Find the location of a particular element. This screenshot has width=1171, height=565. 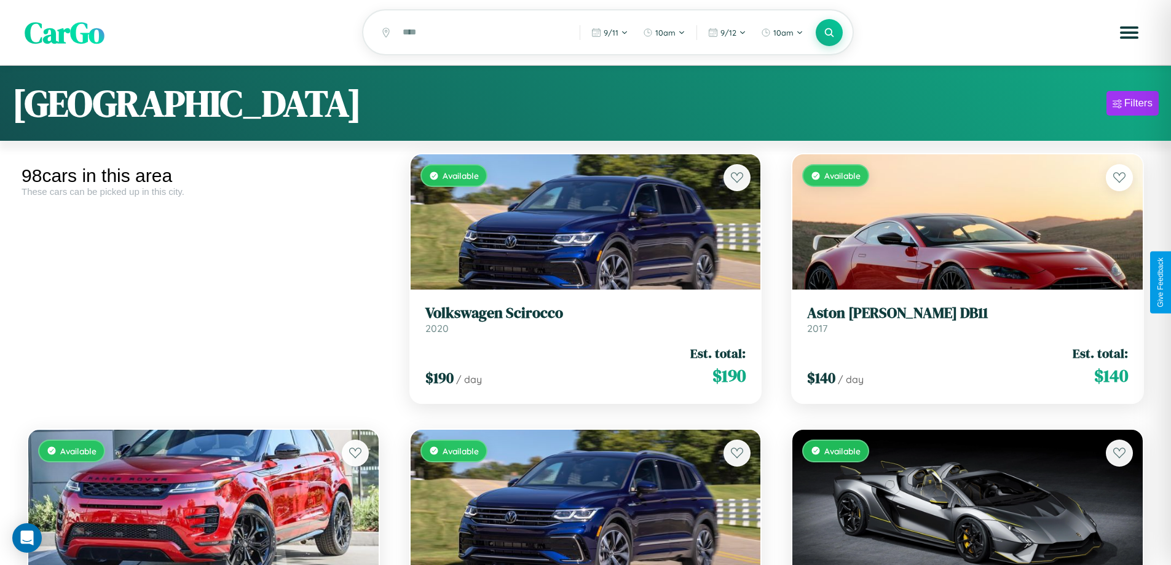

div: Open Intercom Messenger is located at coordinates (27, 538).